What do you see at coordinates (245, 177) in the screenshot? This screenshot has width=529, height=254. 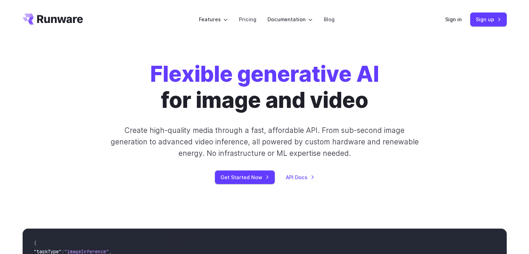 I see `a: Get Started Now` at bounding box center [245, 177].